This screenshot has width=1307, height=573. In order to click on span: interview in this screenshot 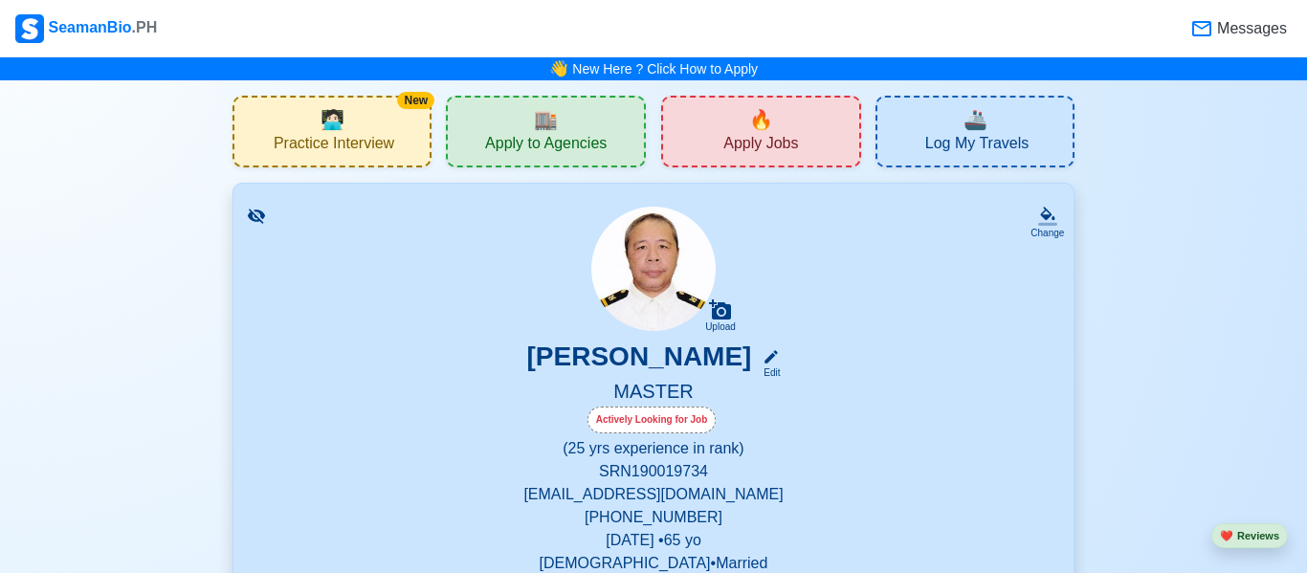, I will do `click(332, 120)`.